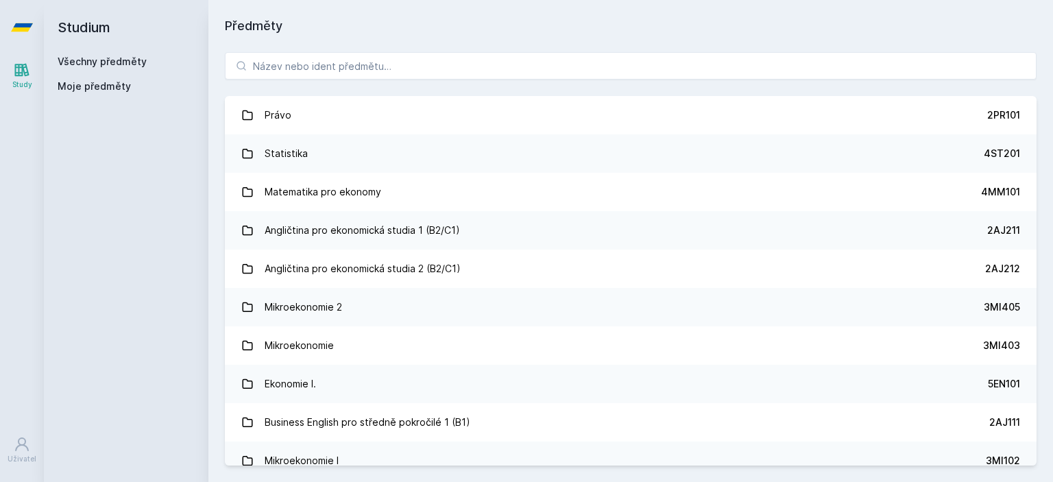  What do you see at coordinates (1002, 346) in the screenshot?
I see `div: 3MI403` at bounding box center [1002, 346].